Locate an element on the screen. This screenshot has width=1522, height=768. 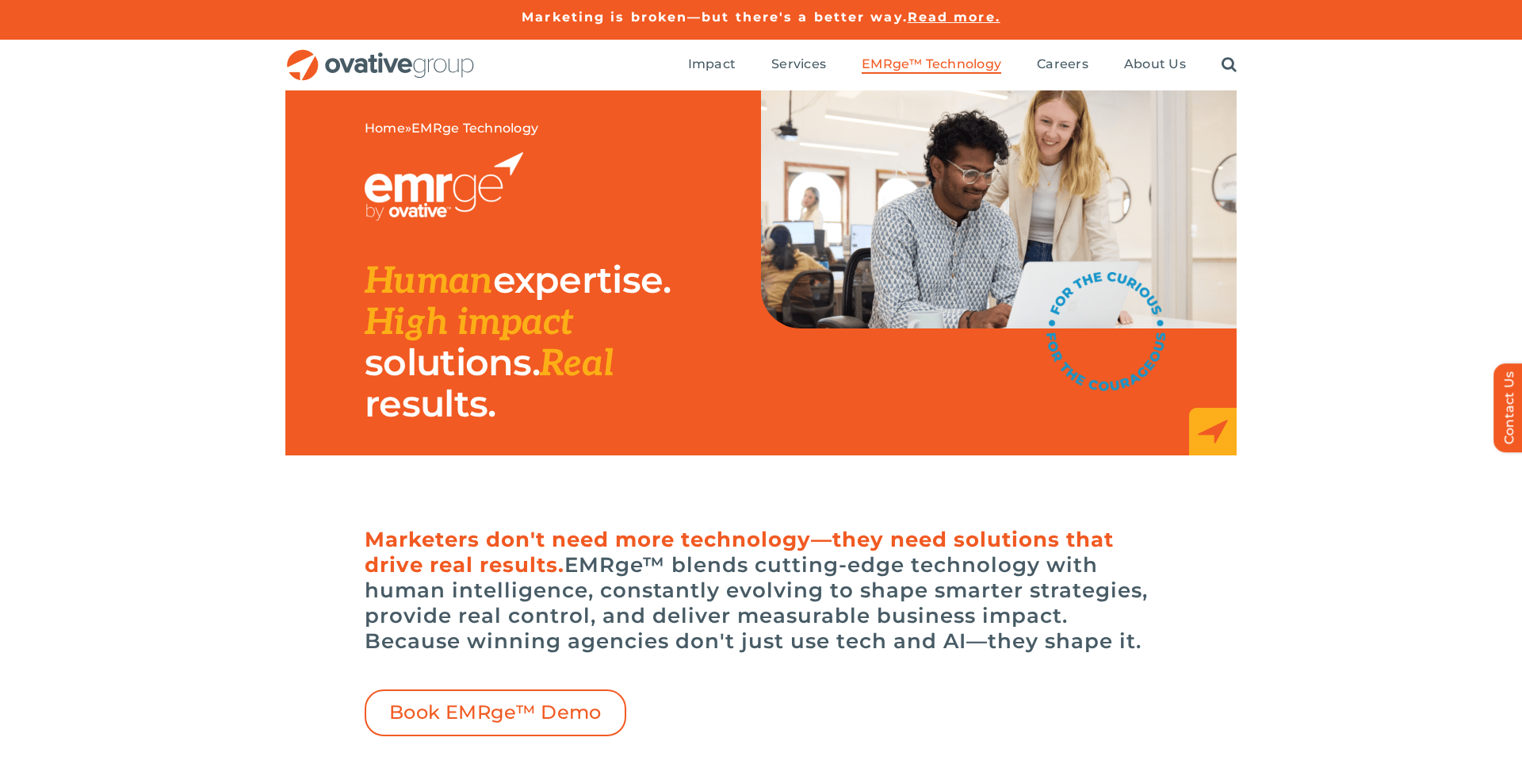
span: Read more. is located at coordinates (954, 17).